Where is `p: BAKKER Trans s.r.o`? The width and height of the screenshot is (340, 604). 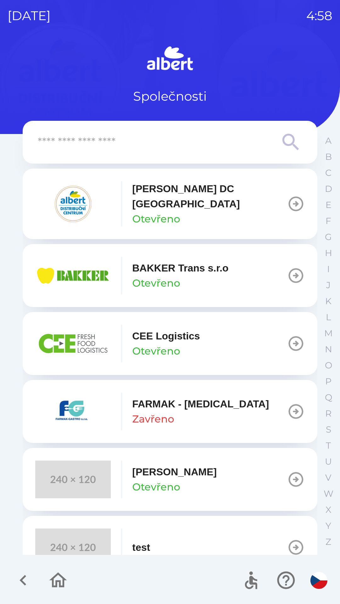
p: BAKKER Trans s.r.o is located at coordinates (180, 268).